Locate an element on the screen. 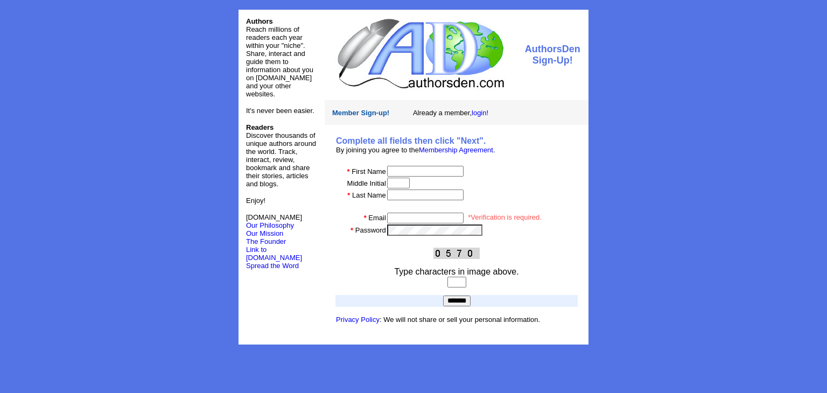 The height and width of the screenshot is (393, 827). b: Readers is located at coordinates (259, 127).